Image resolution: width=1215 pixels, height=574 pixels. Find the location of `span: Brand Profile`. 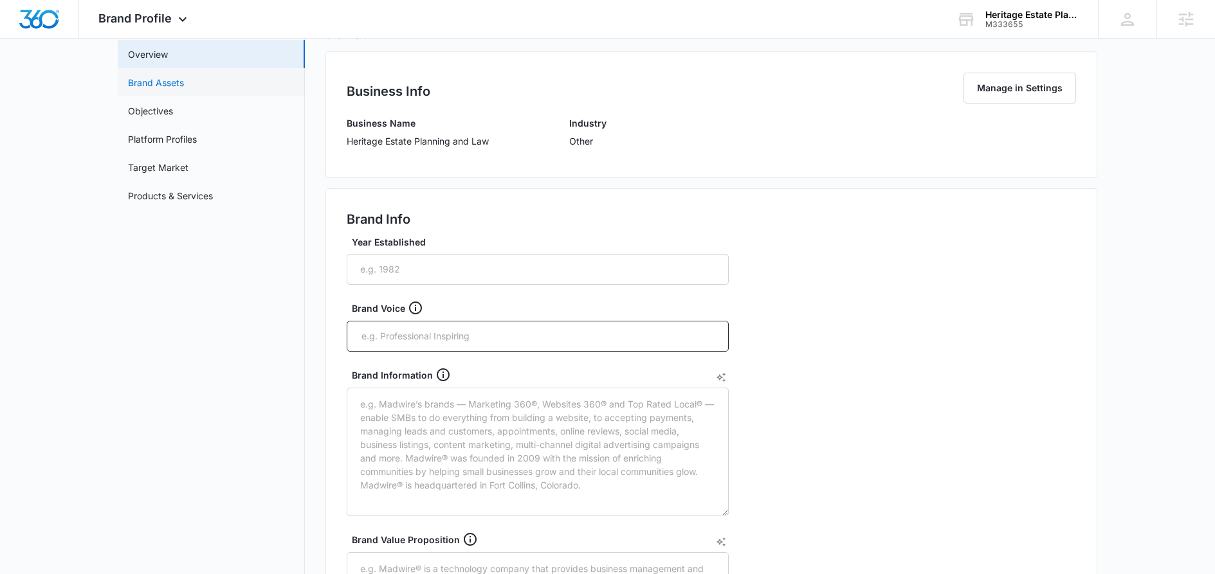

span: Brand Profile is located at coordinates (135, 18).